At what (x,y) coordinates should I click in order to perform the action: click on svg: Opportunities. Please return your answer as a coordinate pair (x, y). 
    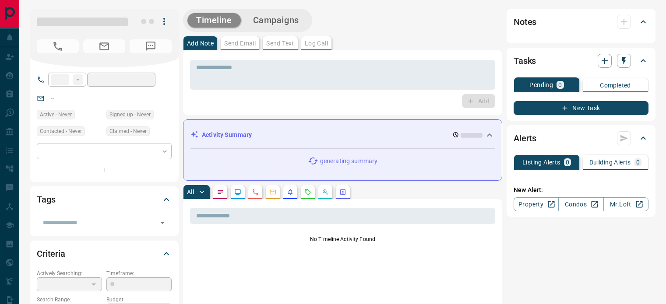
    Looking at the image, I should click on (325, 192).